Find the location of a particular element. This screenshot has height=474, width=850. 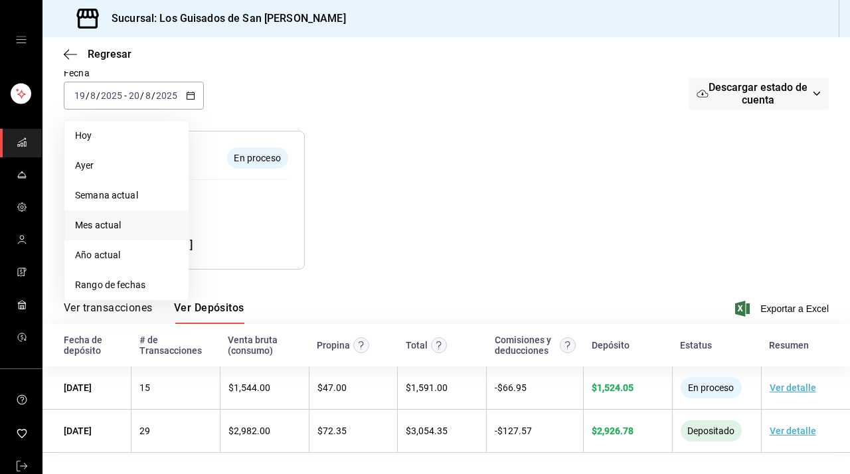

label: Fecha is located at coordinates (133, 73).